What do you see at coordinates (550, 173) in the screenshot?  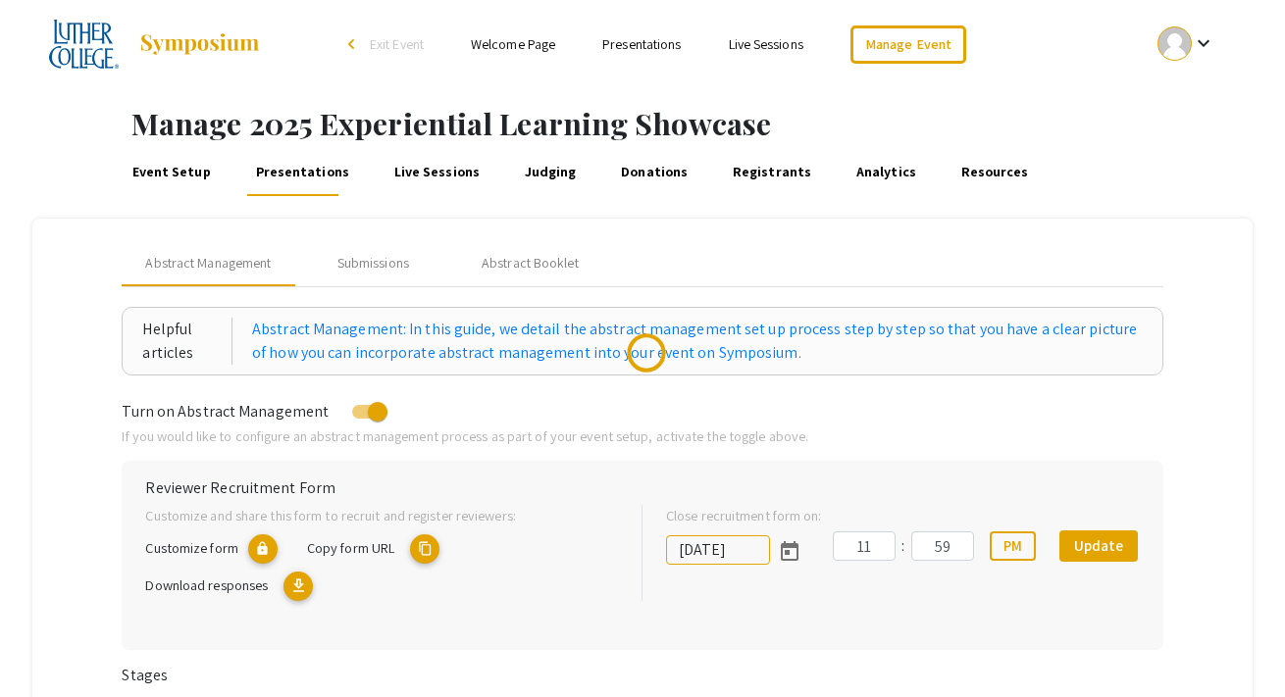 I see `a: Judging` at bounding box center [550, 173].